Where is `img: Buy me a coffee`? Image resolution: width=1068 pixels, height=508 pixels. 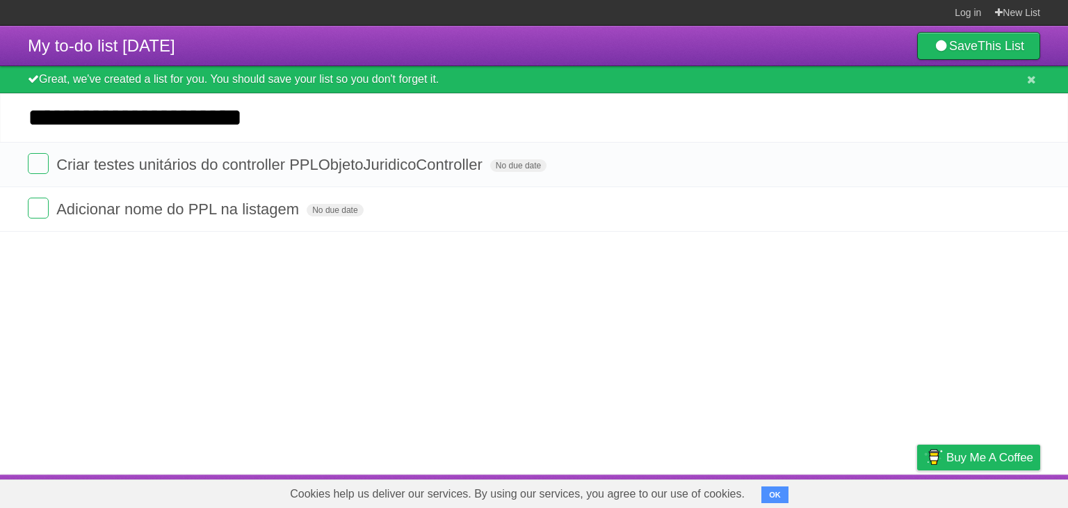
img: Buy me a coffee is located at coordinates (933, 457).